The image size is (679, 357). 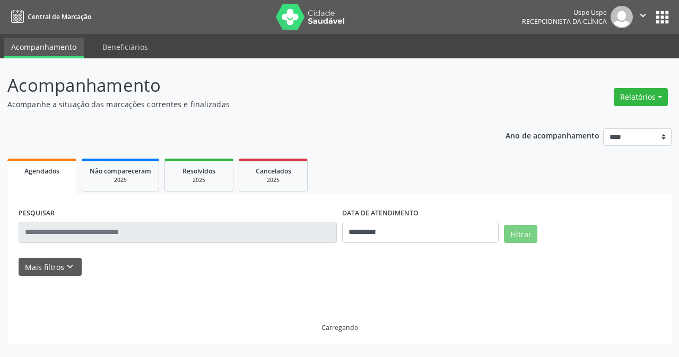 I want to click on span: Recepcionista da clínica, so click(x=564, y=21).